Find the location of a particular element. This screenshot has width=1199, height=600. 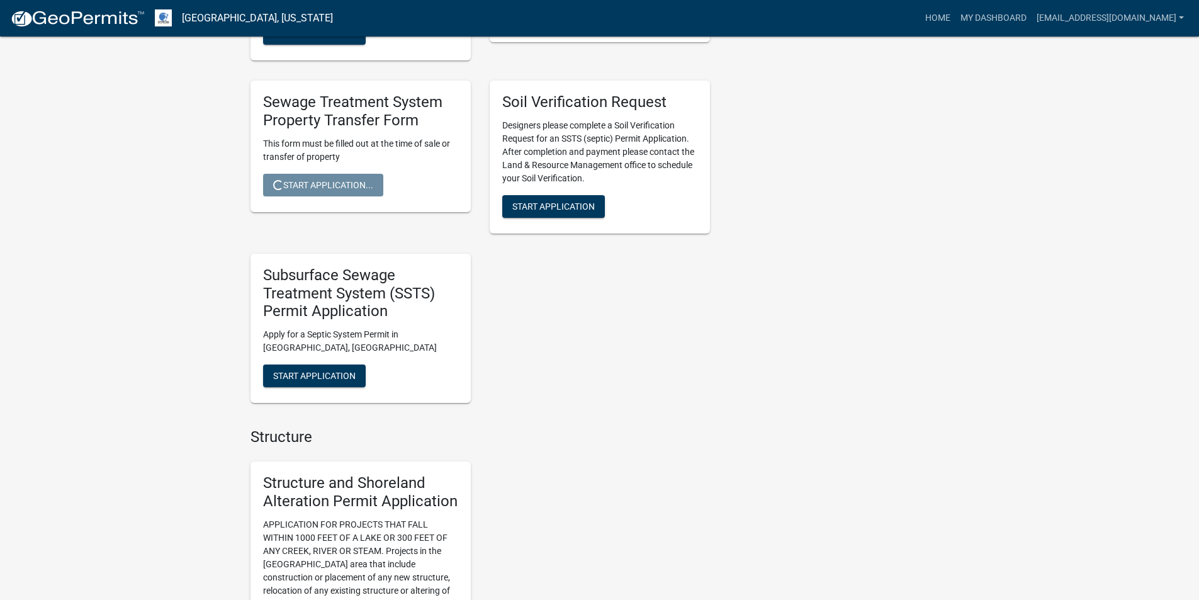

h5: Soil Verification Request is located at coordinates (600, 102).